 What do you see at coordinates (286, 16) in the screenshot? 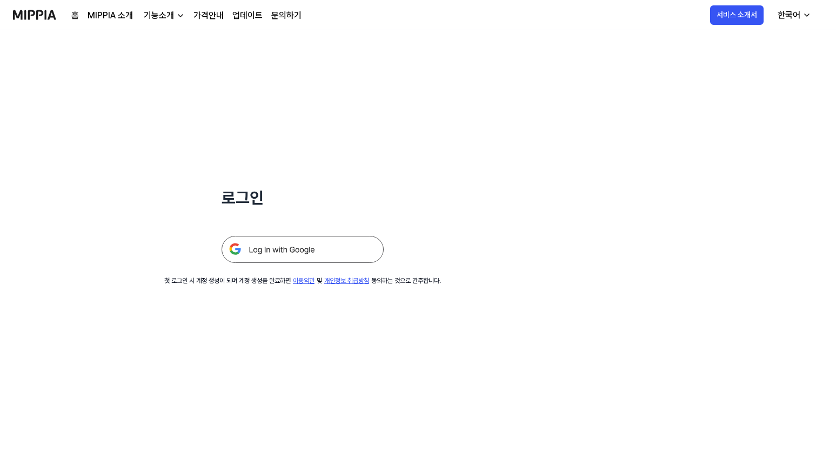
I see `a: 문의하기` at bounding box center [286, 16].